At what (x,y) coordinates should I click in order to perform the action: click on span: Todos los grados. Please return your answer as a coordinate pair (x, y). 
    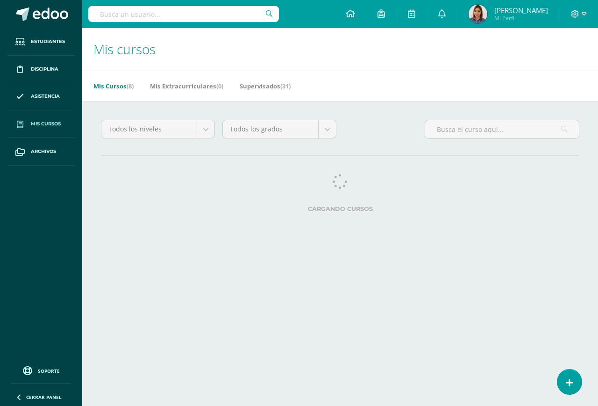
    Looking at the image, I should click on (271, 129).